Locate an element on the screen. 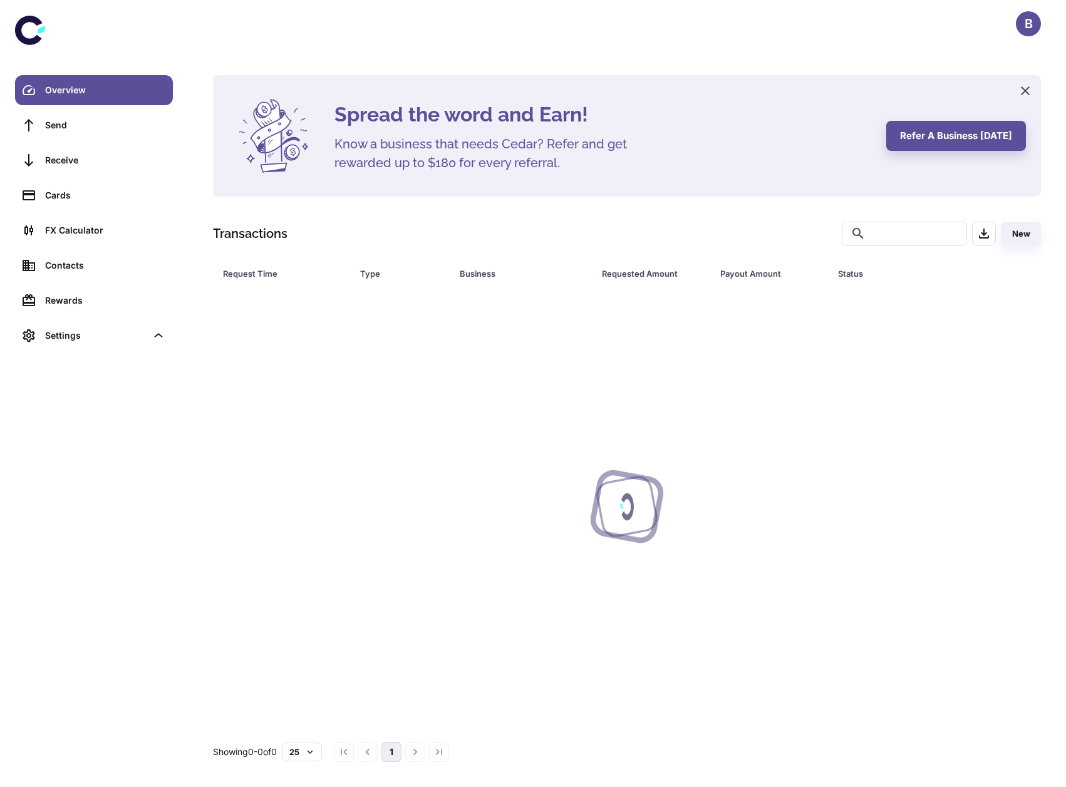 The width and height of the screenshot is (1066, 787). div: Request Time is located at coordinates (276, 274).